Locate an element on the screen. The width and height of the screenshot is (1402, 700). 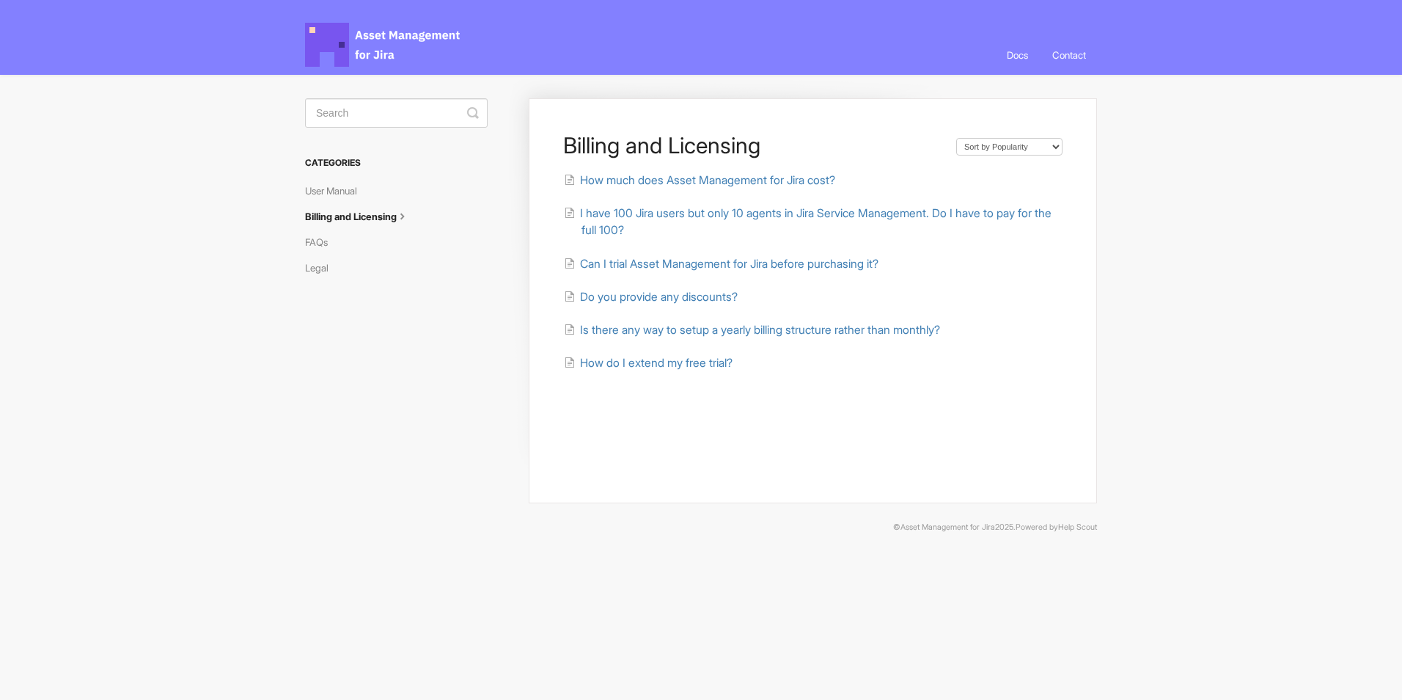
select: Page reloads on selection is located at coordinates (1009, 147).